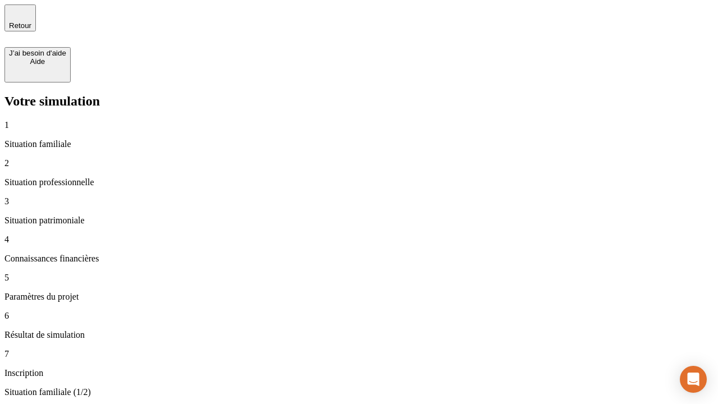 The height and width of the screenshot is (404, 718). Describe the element at coordinates (359, 163) in the screenshot. I see `p: 2` at that location.